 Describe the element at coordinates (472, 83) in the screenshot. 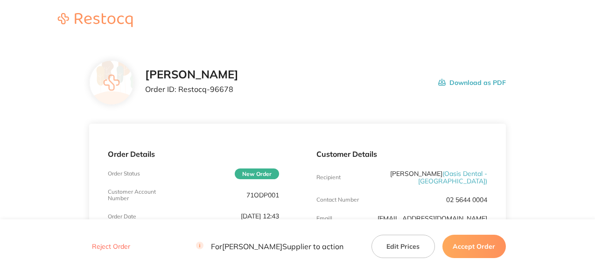

I see `button: Download as PDF` at that location.